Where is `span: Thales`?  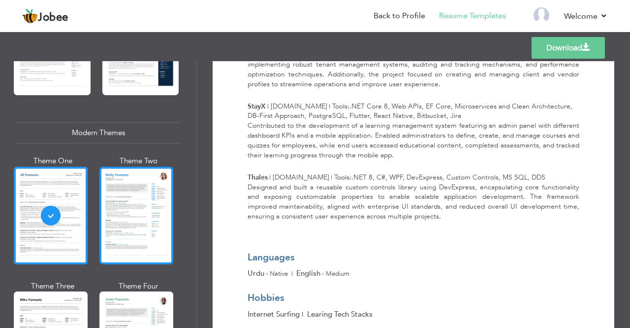
span: Thales is located at coordinates (258, 177).